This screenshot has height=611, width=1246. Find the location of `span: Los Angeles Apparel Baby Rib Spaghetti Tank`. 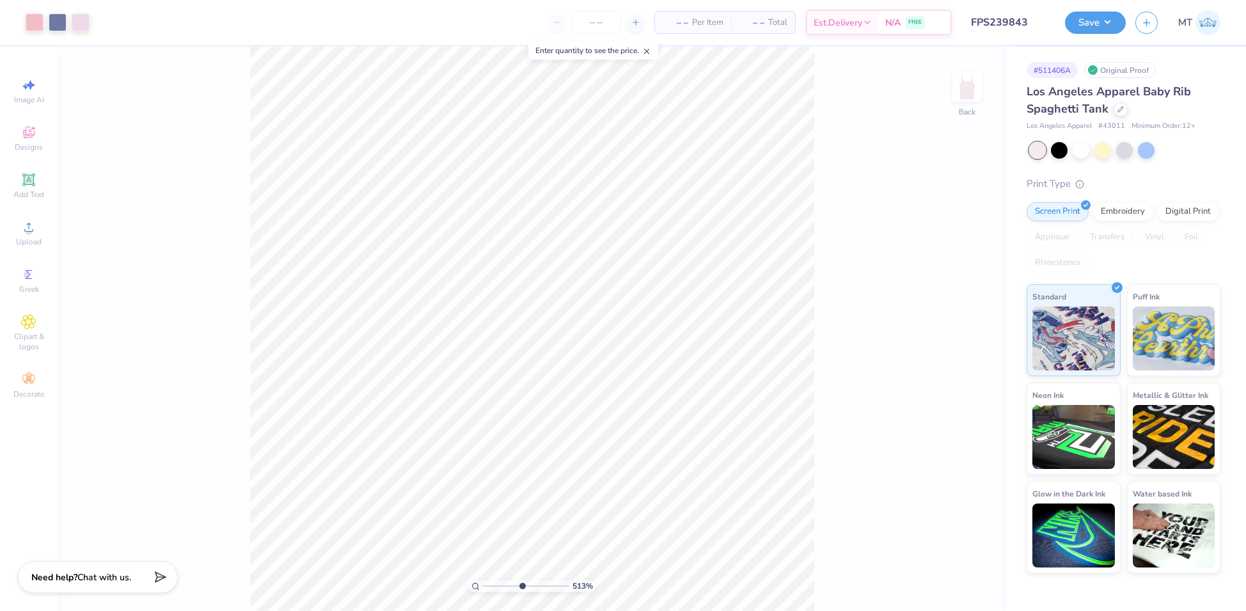

span: Los Angeles Apparel Baby Rib Spaghetti Tank is located at coordinates (1108, 100).